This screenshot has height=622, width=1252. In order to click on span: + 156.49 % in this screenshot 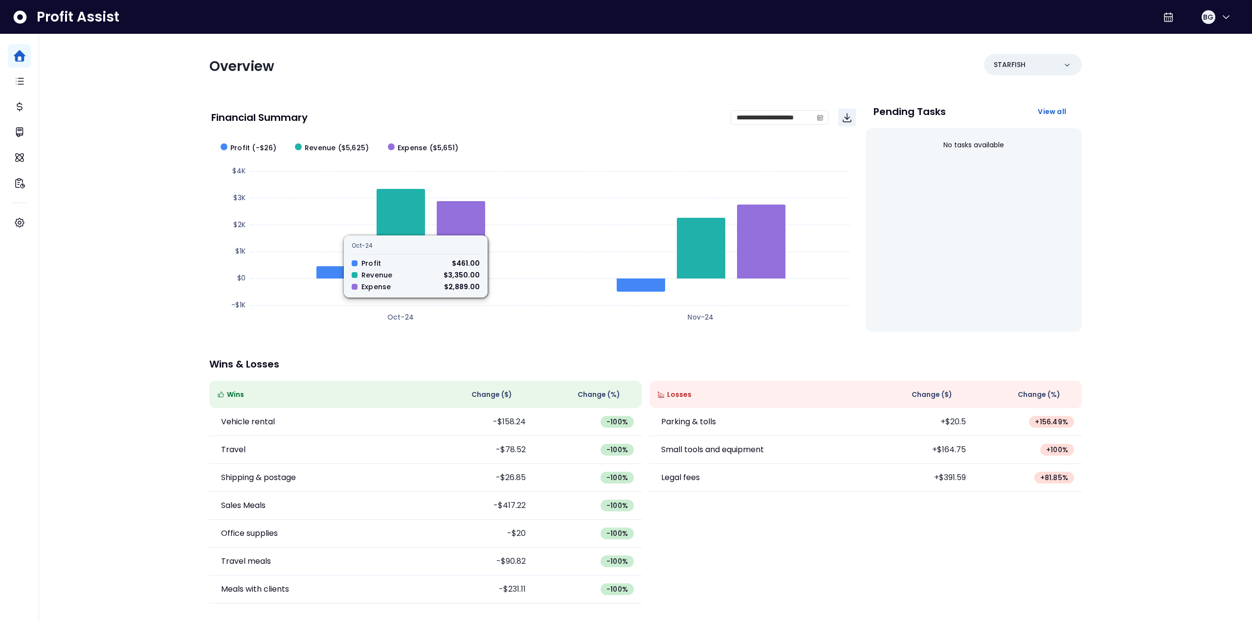, I will do `click(1052, 422)`.